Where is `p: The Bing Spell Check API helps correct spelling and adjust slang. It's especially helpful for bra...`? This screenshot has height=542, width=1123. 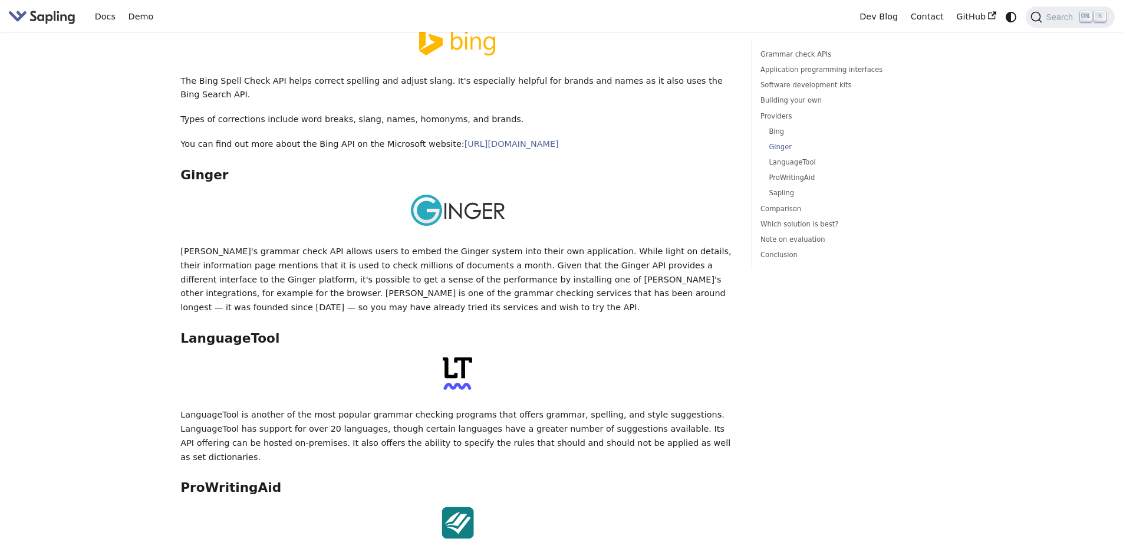
p: The Bing Spell Check API helps correct spelling and adjust slang. It's especially helpful for bra... is located at coordinates (458, 88).